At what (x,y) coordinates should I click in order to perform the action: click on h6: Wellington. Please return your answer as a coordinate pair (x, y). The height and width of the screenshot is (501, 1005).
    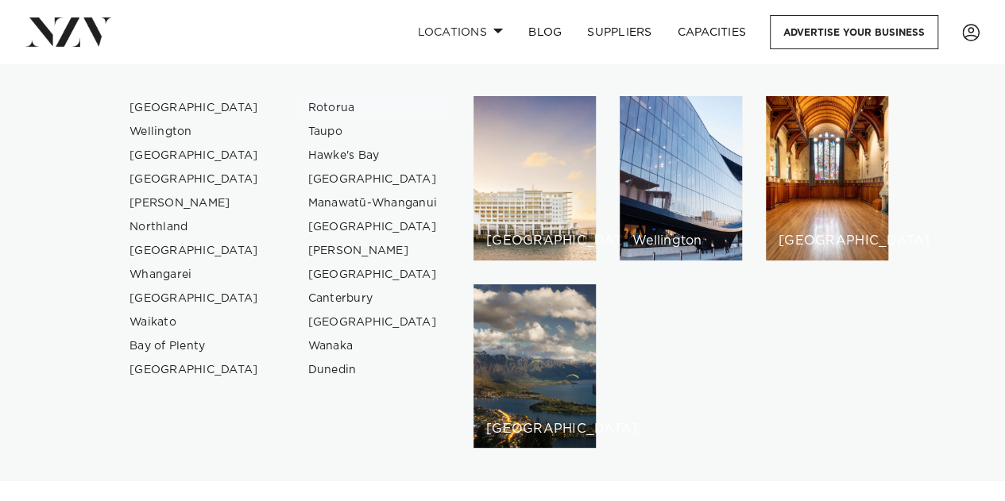
    Looking at the image, I should click on (681, 241).